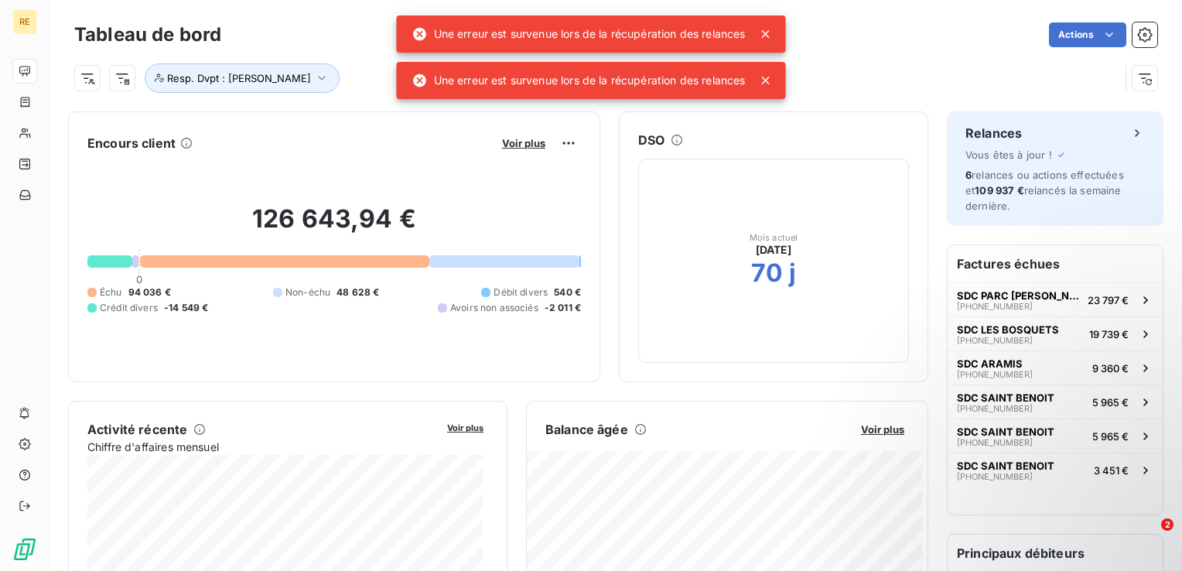  What do you see at coordinates (520, 292) in the screenshot?
I see `span: Débit divers` at bounding box center [520, 292].